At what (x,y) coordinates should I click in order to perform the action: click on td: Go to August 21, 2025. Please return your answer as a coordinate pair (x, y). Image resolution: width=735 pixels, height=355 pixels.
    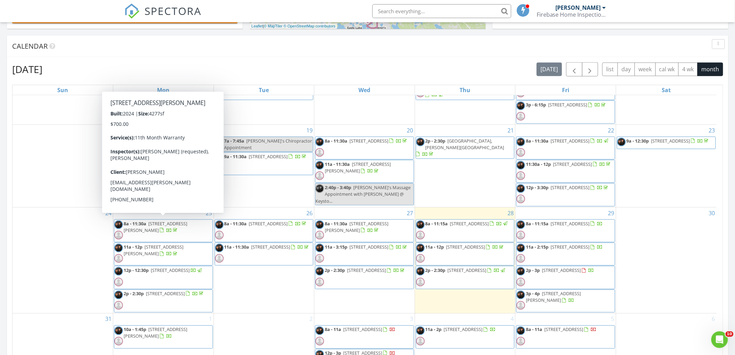
    Looking at the image, I should click on (465, 166).